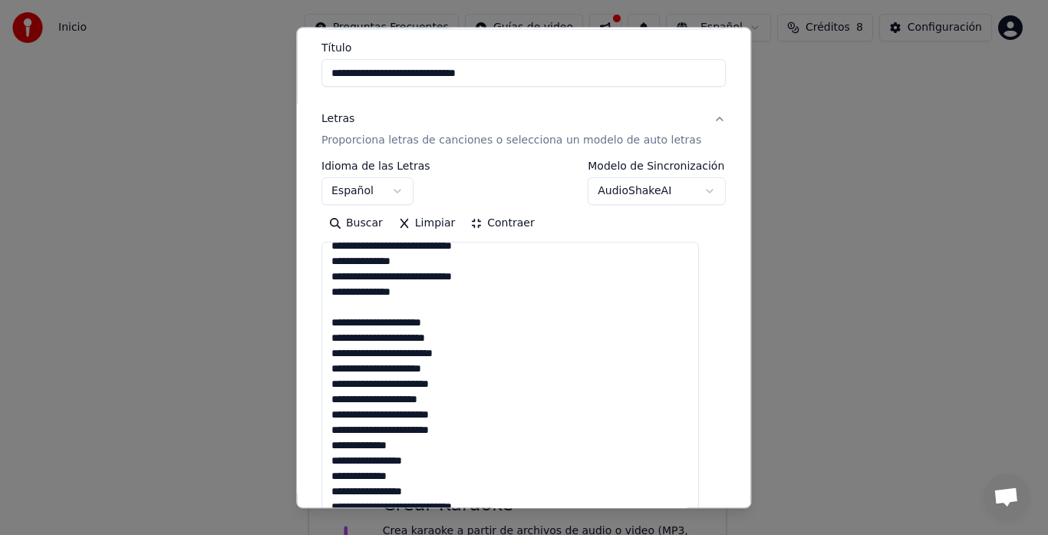 The image size is (1048, 535). I want to click on div: Letras, so click(338, 120).